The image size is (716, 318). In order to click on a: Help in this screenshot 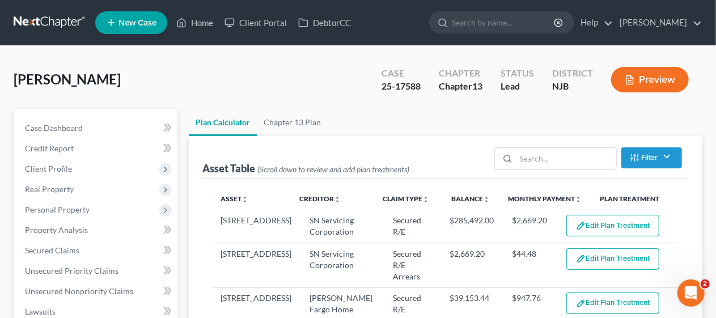, I will do `click(594, 23)`.